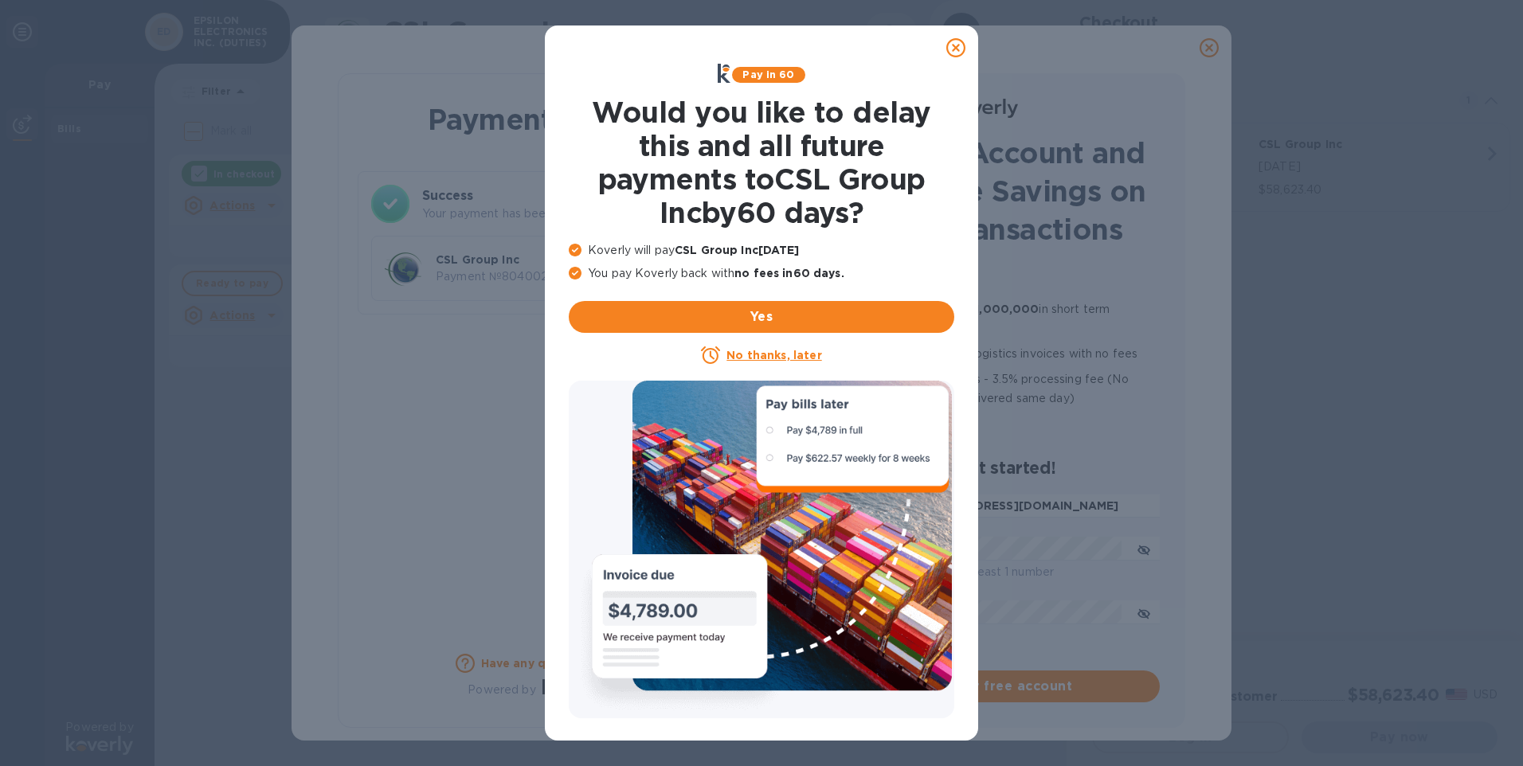 The image size is (1523, 766). What do you see at coordinates (985, 687) in the screenshot?
I see `span: Create your free account` at bounding box center [985, 687].